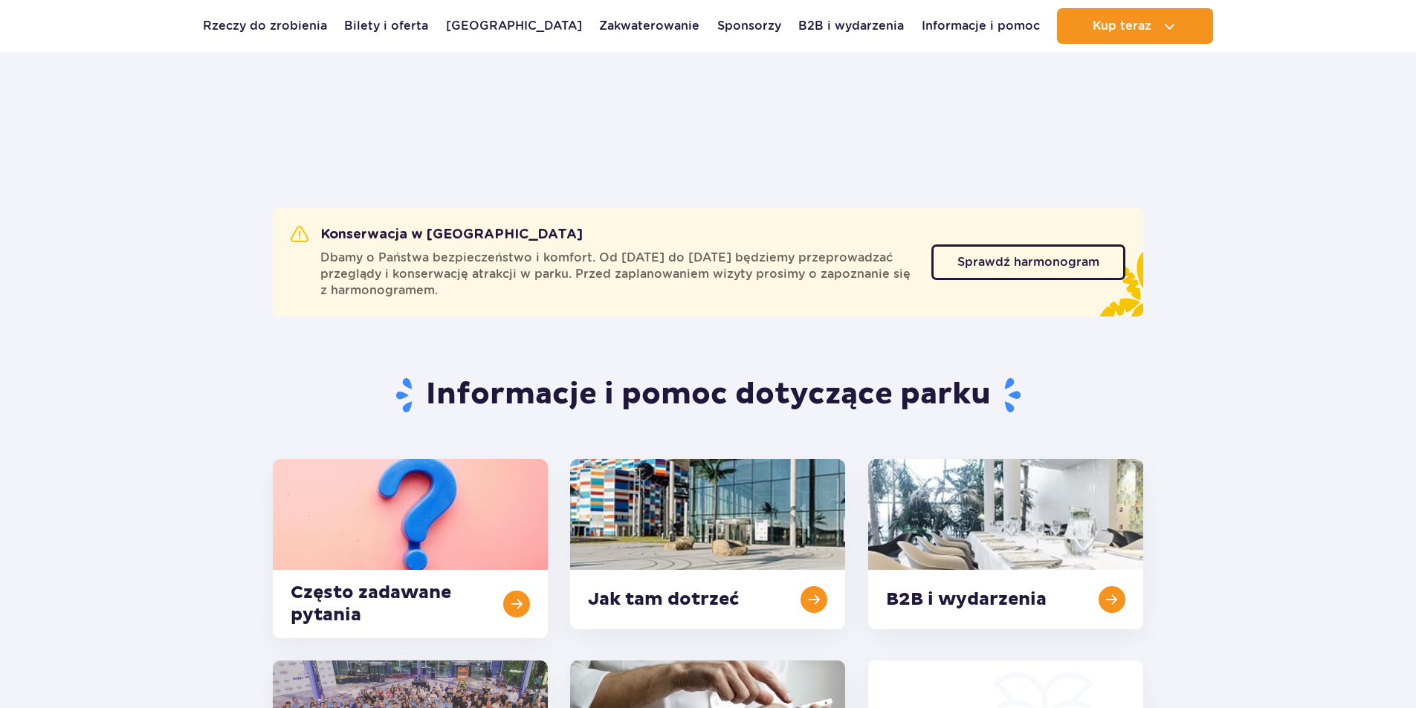 The image size is (1416, 708). Describe the element at coordinates (749, 25) in the screenshot. I see `font: Sponsorzy` at that location.